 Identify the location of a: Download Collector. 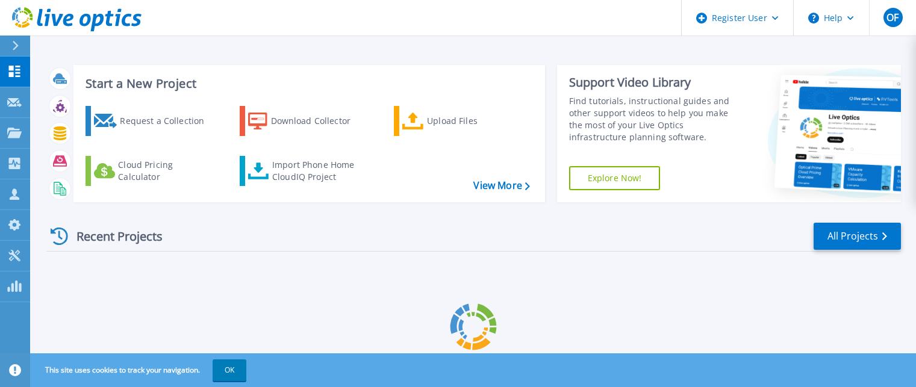
(306, 121).